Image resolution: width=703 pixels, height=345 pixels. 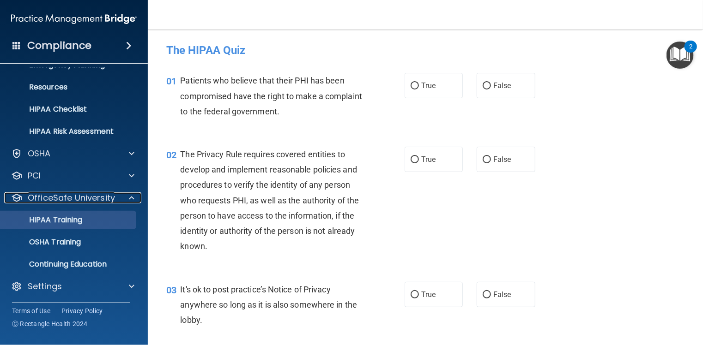 I want to click on p: OSHA, so click(x=39, y=154).